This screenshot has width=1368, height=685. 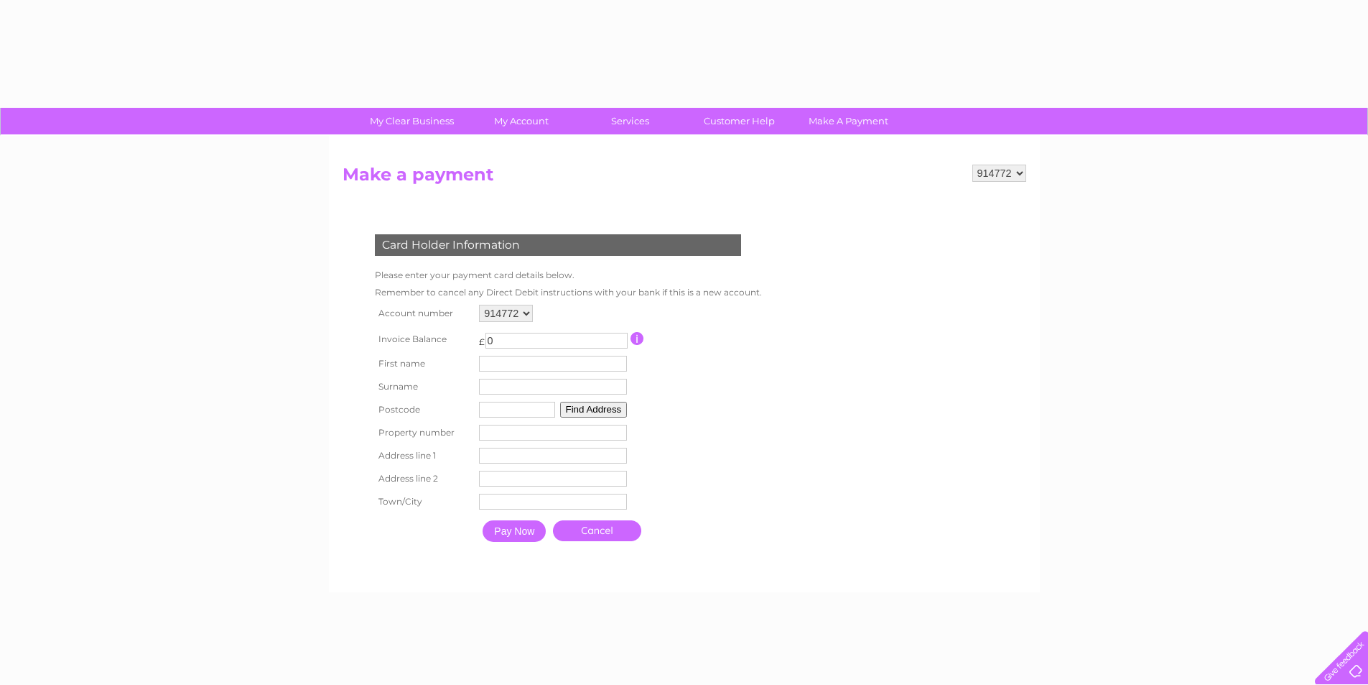 I want to click on td: Please enter your payment card details below., so click(x=568, y=275).